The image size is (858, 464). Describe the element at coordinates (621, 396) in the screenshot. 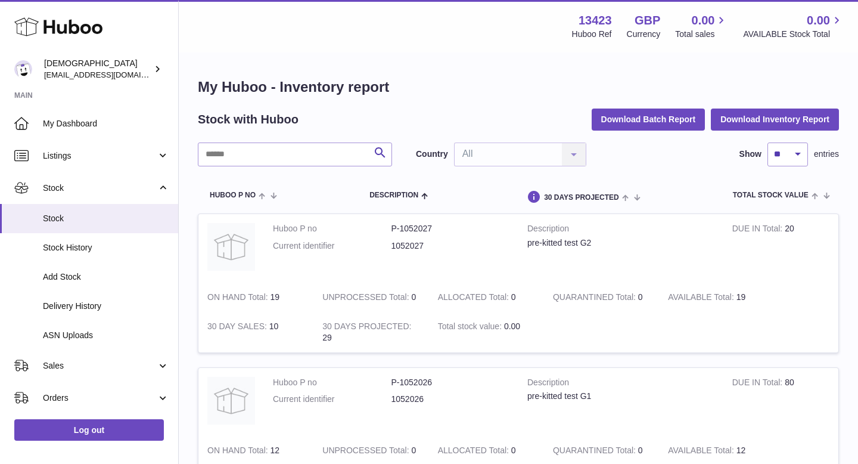

I see `div: pre-kitted test G1` at that location.